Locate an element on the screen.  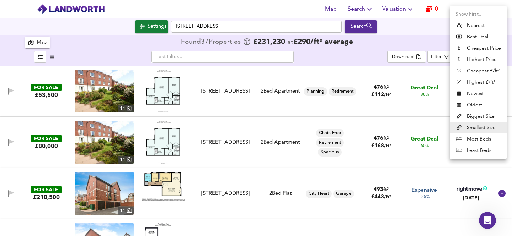
u: Smallest Size is located at coordinates (481, 128).